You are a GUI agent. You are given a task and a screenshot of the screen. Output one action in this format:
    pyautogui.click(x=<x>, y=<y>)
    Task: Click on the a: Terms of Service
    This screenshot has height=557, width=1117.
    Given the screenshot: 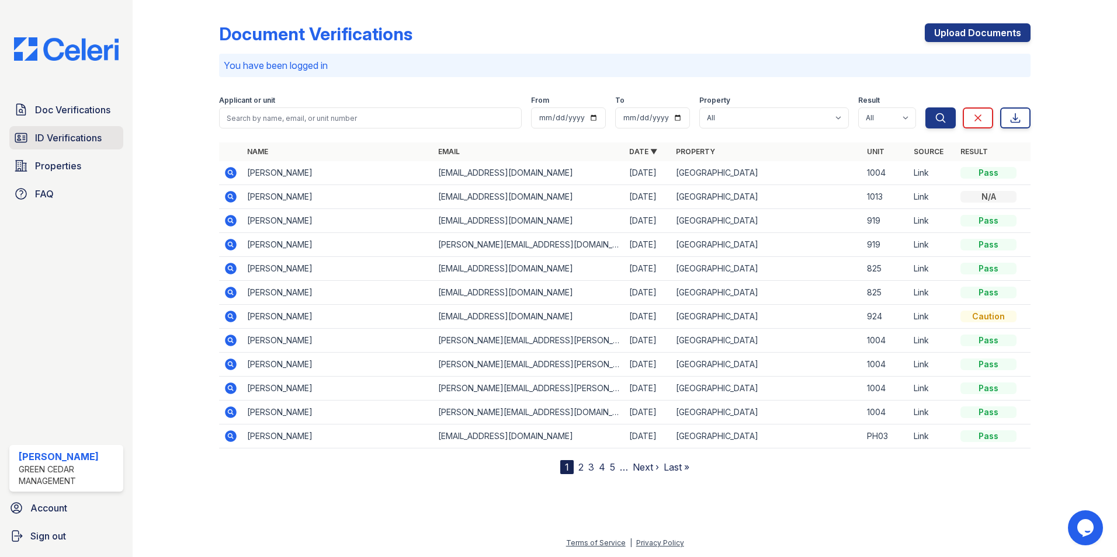 What is the action you would take?
    pyautogui.click(x=596, y=542)
    